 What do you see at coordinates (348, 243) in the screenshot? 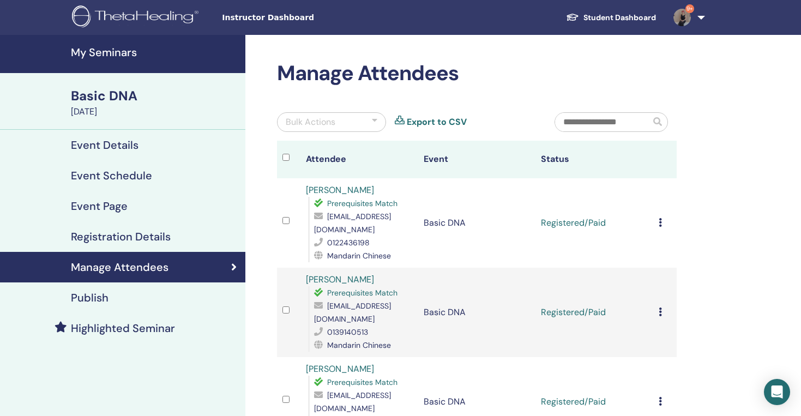
I see `span: 0122436198` at bounding box center [348, 243].